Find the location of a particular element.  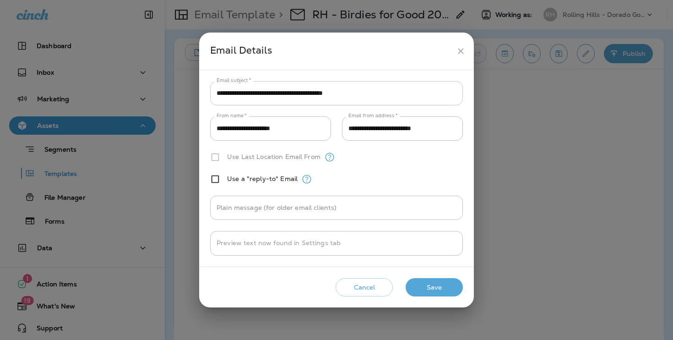

button: close is located at coordinates (461, 51).